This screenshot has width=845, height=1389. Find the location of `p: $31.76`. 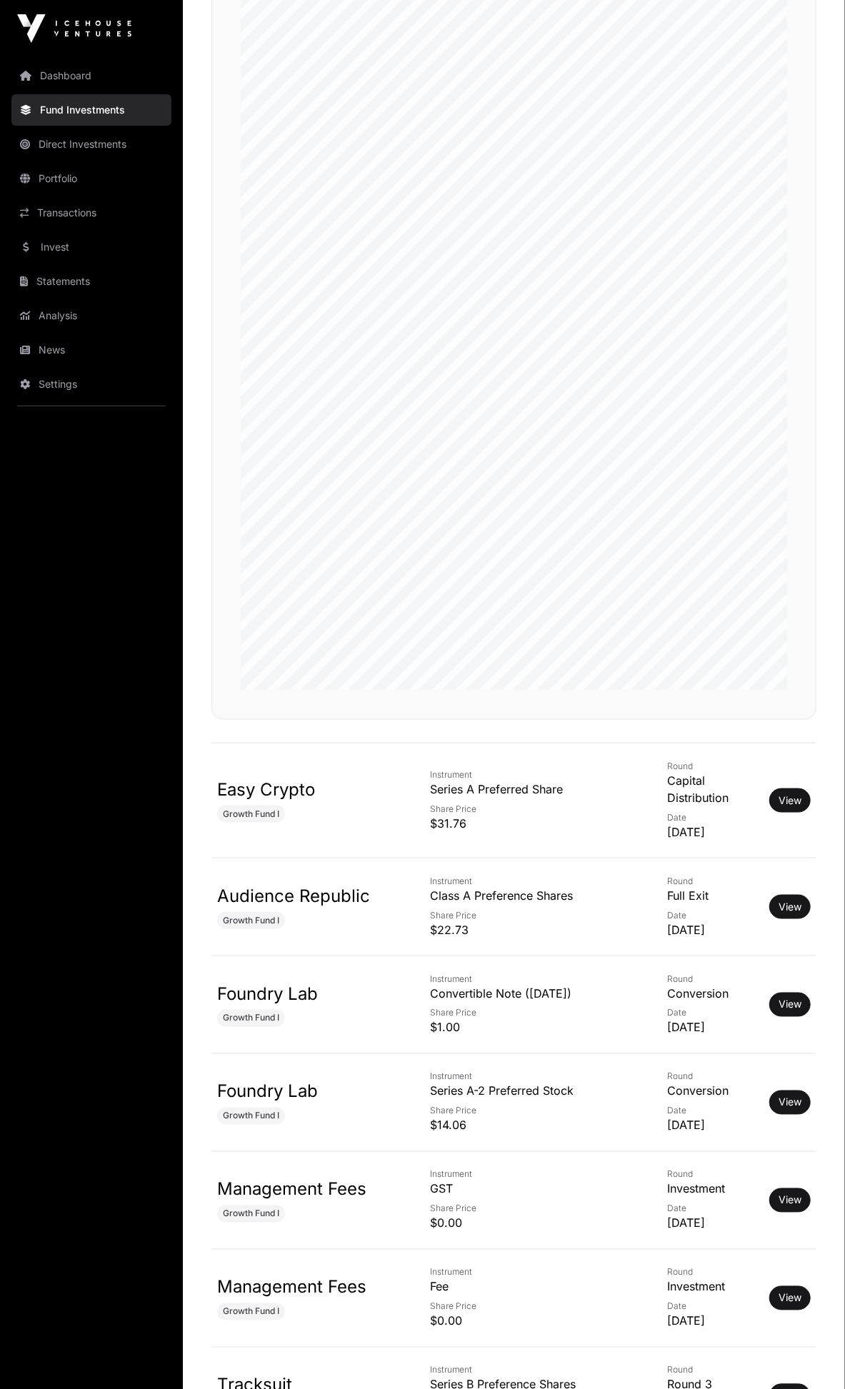

p: $31.76 is located at coordinates (537, 824).